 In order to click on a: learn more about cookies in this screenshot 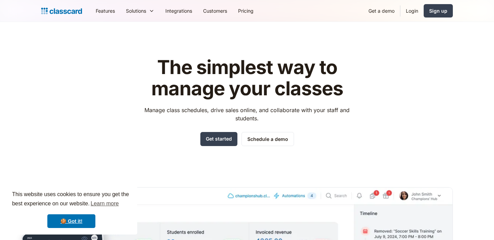, I will do `click(105, 204)`.